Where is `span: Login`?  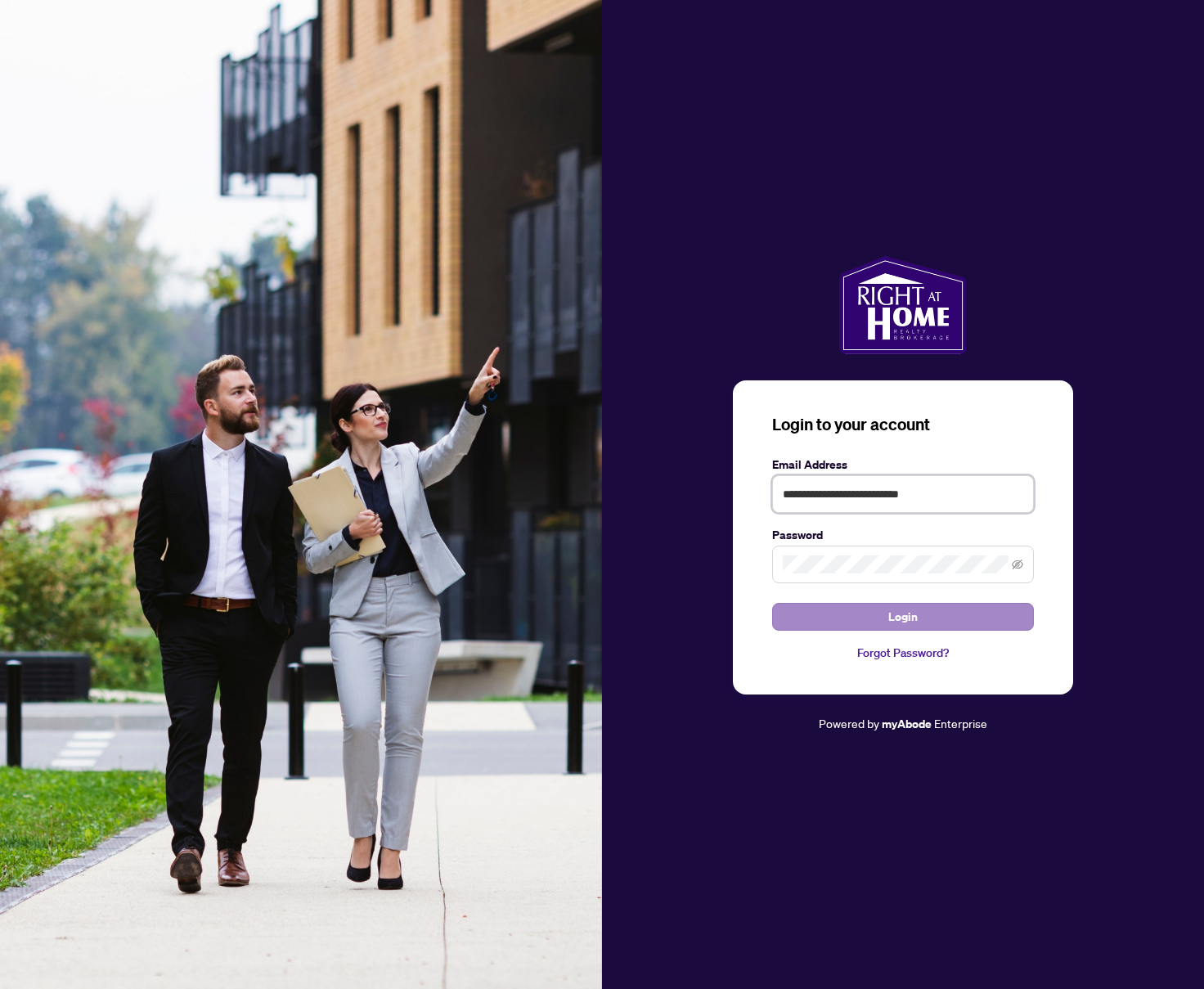
span: Login is located at coordinates (903, 616).